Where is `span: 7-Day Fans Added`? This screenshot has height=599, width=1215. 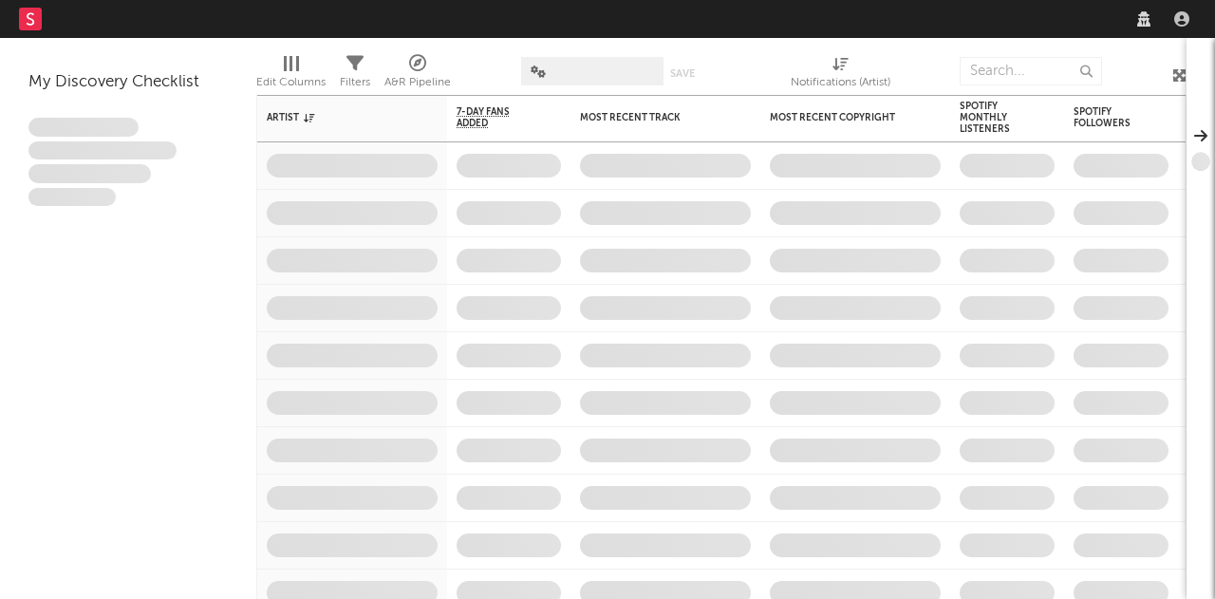 span: 7-Day Fans Added is located at coordinates (494, 118).